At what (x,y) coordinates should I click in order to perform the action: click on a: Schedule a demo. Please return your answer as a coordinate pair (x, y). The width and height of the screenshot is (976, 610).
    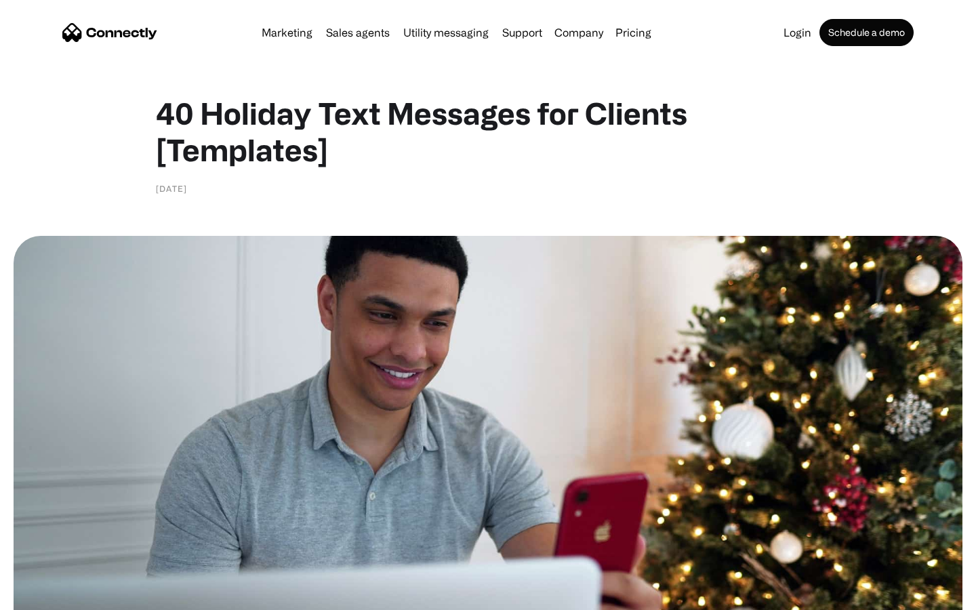
    Looking at the image, I should click on (866, 33).